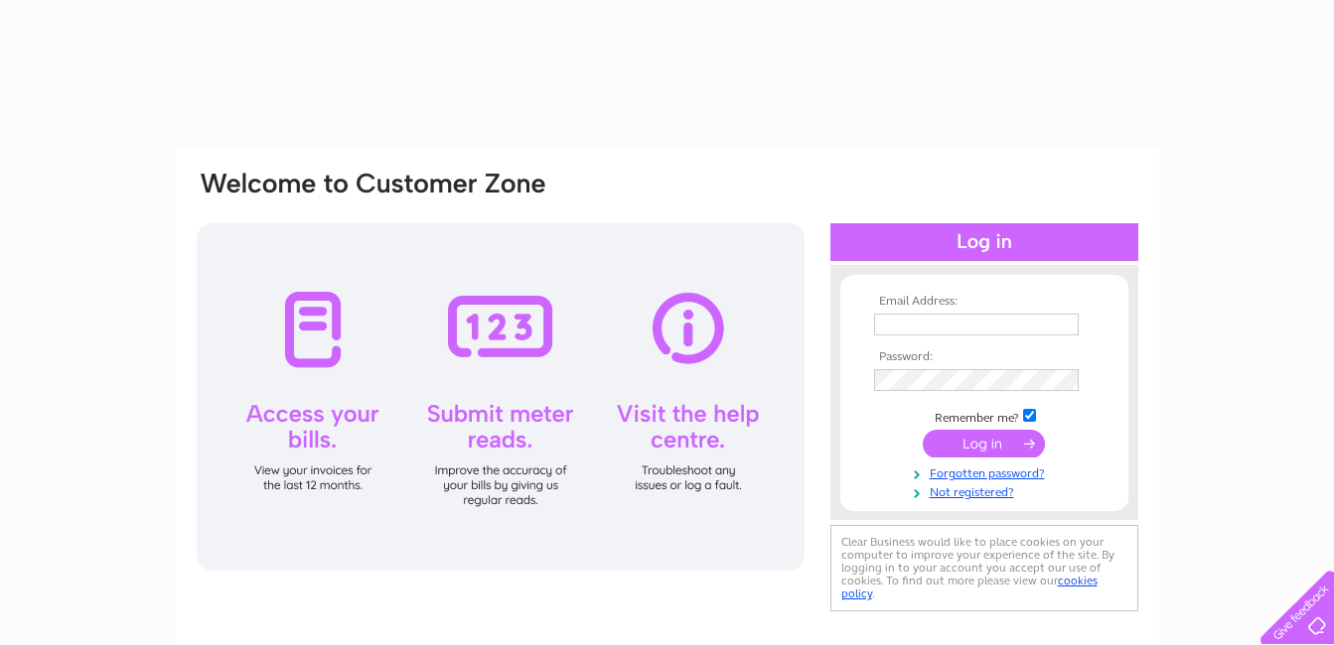 The width and height of the screenshot is (1334, 645). Describe the element at coordinates (984, 568) in the screenshot. I see `div: Clear Business would like to place cookies on your computer to improve your experience of the sit...` at that location.